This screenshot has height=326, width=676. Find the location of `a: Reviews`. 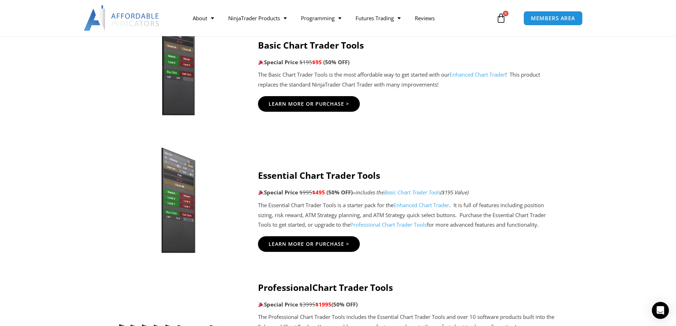

a: Reviews is located at coordinates (425, 18).